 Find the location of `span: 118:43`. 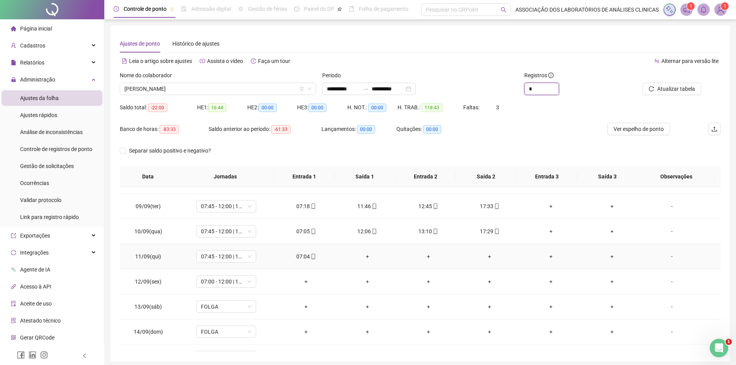

span: 118:43 is located at coordinates (432, 108).